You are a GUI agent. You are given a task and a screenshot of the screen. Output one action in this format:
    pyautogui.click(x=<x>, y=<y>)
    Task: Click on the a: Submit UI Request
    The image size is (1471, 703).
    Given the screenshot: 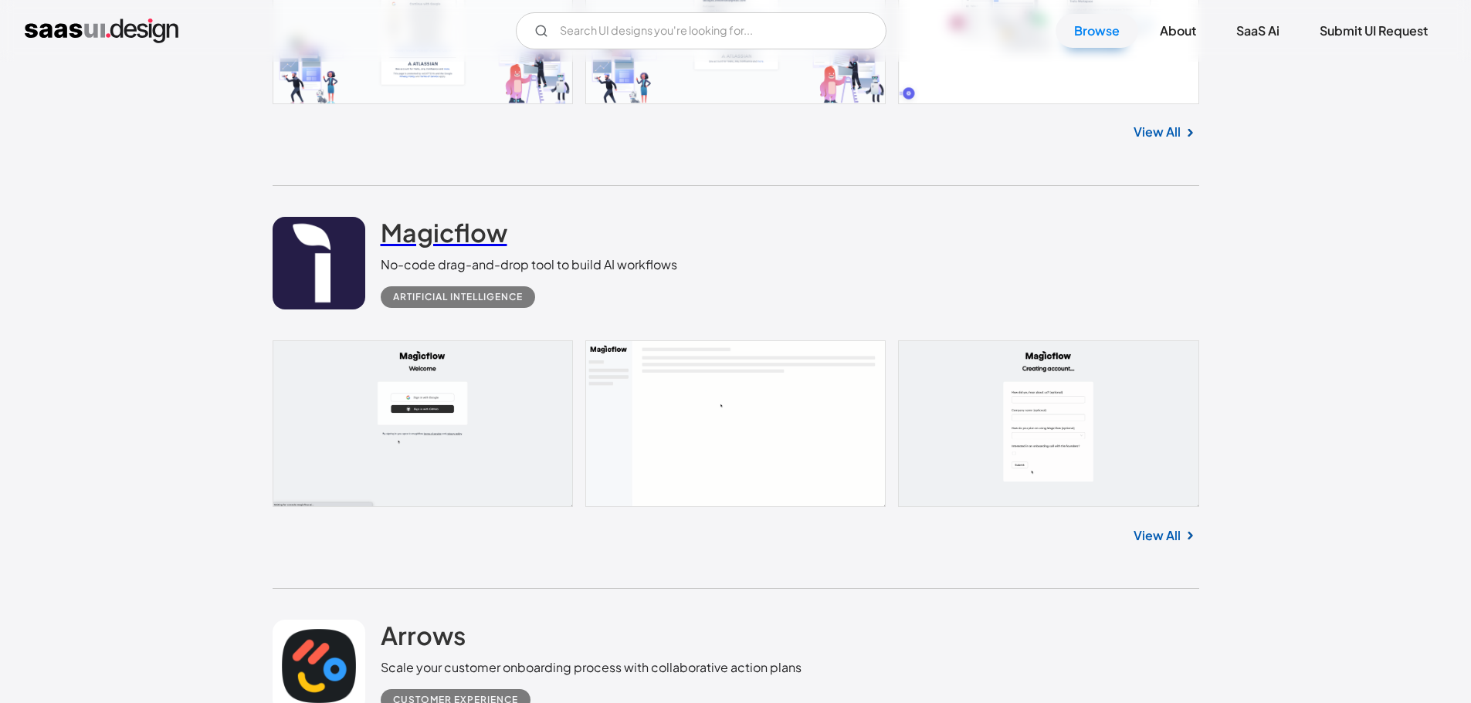 What is the action you would take?
    pyautogui.click(x=1374, y=31)
    